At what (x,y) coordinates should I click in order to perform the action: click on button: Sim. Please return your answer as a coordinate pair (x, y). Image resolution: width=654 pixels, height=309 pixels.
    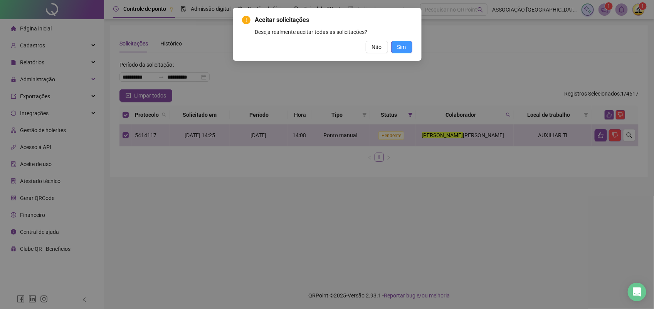
    Looking at the image, I should click on (401, 47).